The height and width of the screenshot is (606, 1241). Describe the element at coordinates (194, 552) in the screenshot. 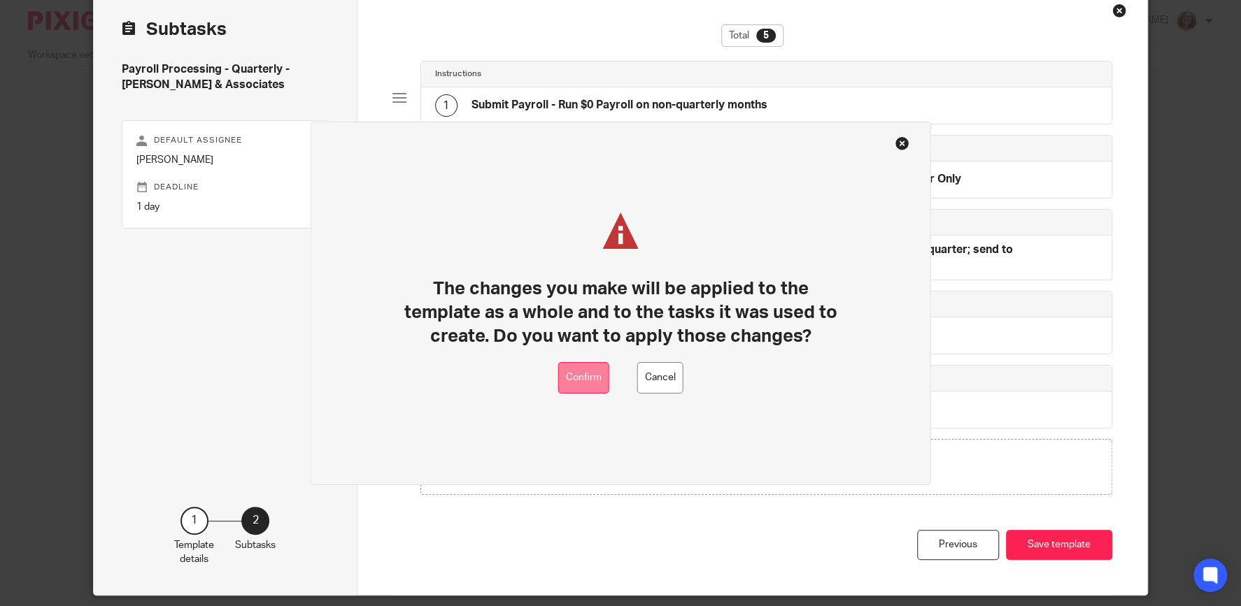

I see `p: Template details` at that location.